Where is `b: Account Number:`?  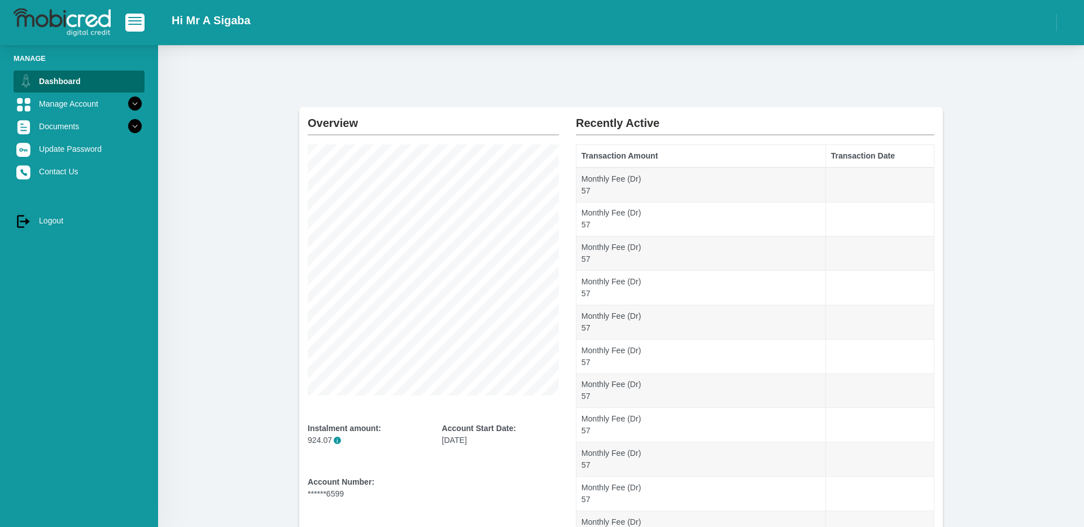
b: Account Number: is located at coordinates (341, 482).